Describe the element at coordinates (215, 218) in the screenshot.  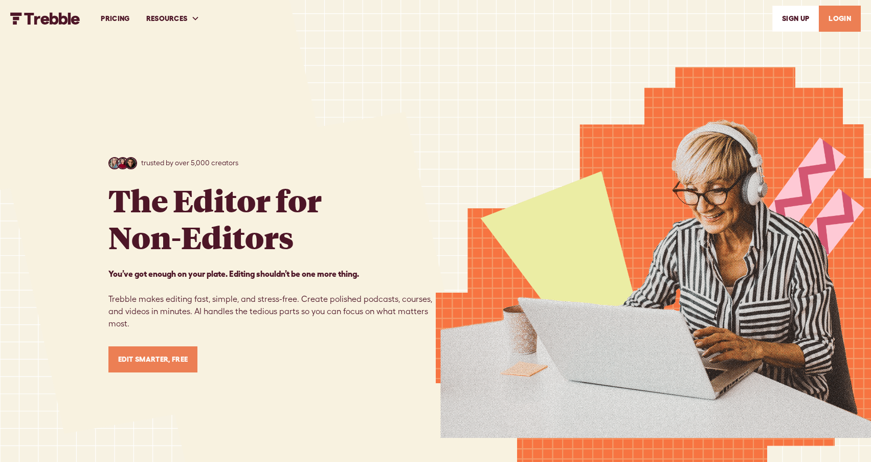
I see `h1: The Editor for Non-Editors` at that location.